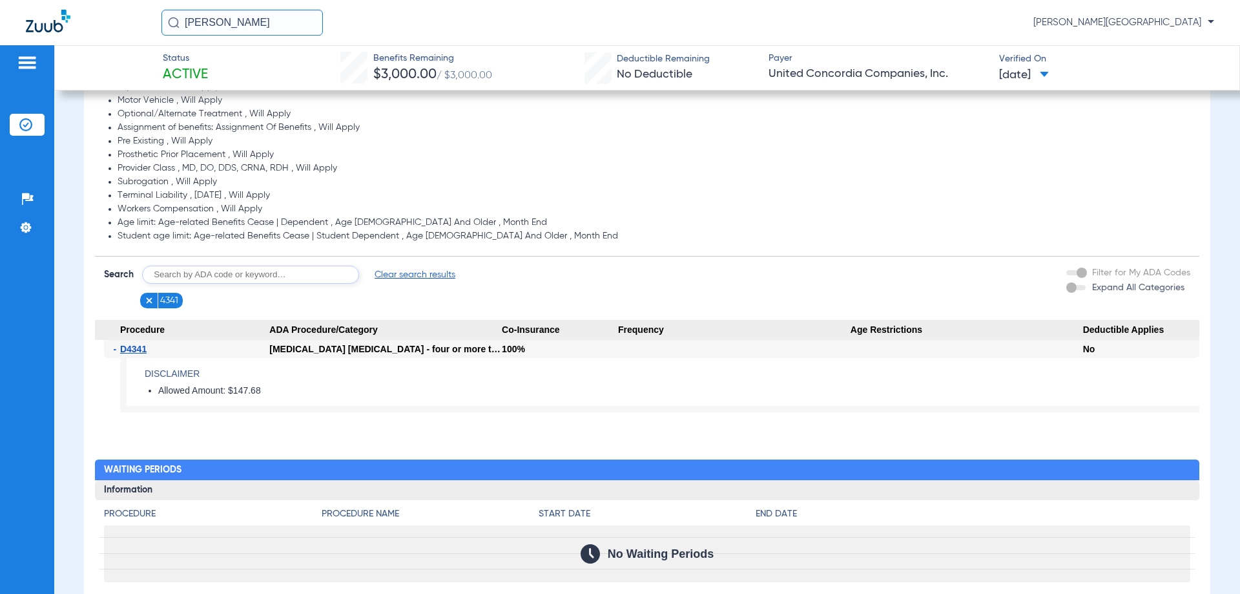  What do you see at coordinates (386, 330) in the screenshot?
I see `span: ADA Procedure/Category` at bounding box center [386, 330].